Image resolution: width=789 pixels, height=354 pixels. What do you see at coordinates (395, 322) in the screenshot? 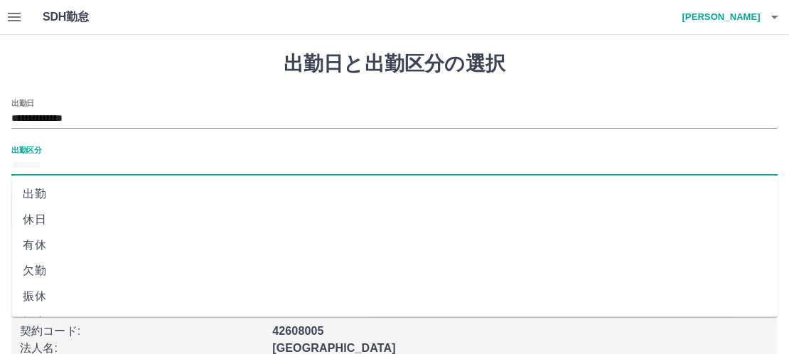
I see `li: 振出` at bounding box center [395, 322].